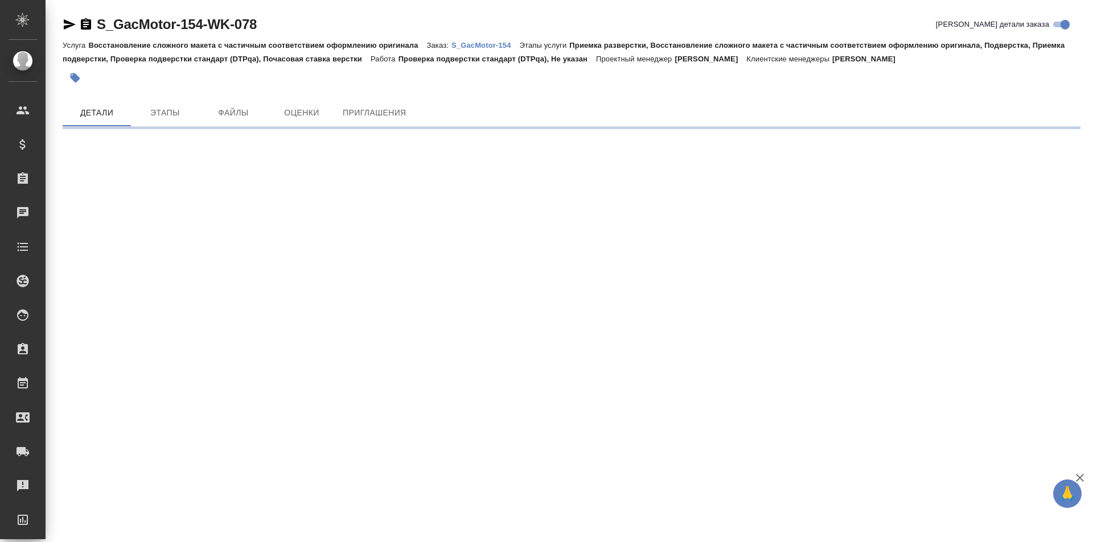 This screenshot has height=542, width=1093. Describe the element at coordinates (75, 45) in the screenshot. I see `p: Услуга` at that location.